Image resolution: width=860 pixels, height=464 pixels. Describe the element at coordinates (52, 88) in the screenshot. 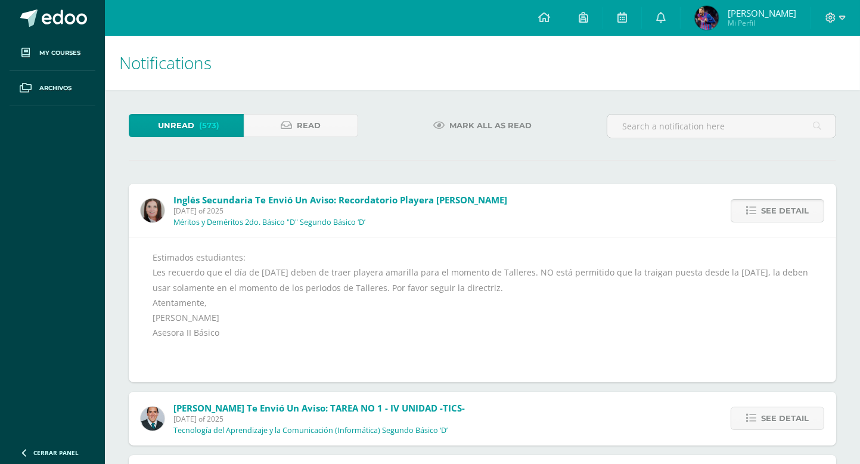

I see `a: Archivos` at that location.